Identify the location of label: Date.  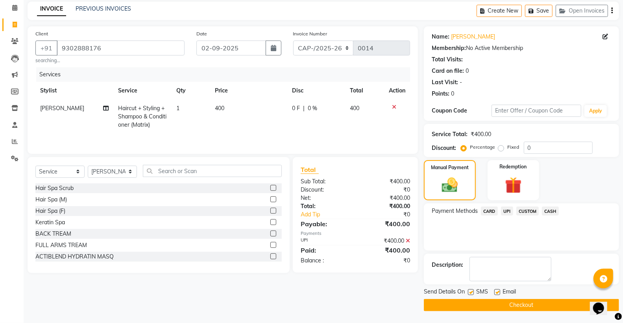
(201, 34).